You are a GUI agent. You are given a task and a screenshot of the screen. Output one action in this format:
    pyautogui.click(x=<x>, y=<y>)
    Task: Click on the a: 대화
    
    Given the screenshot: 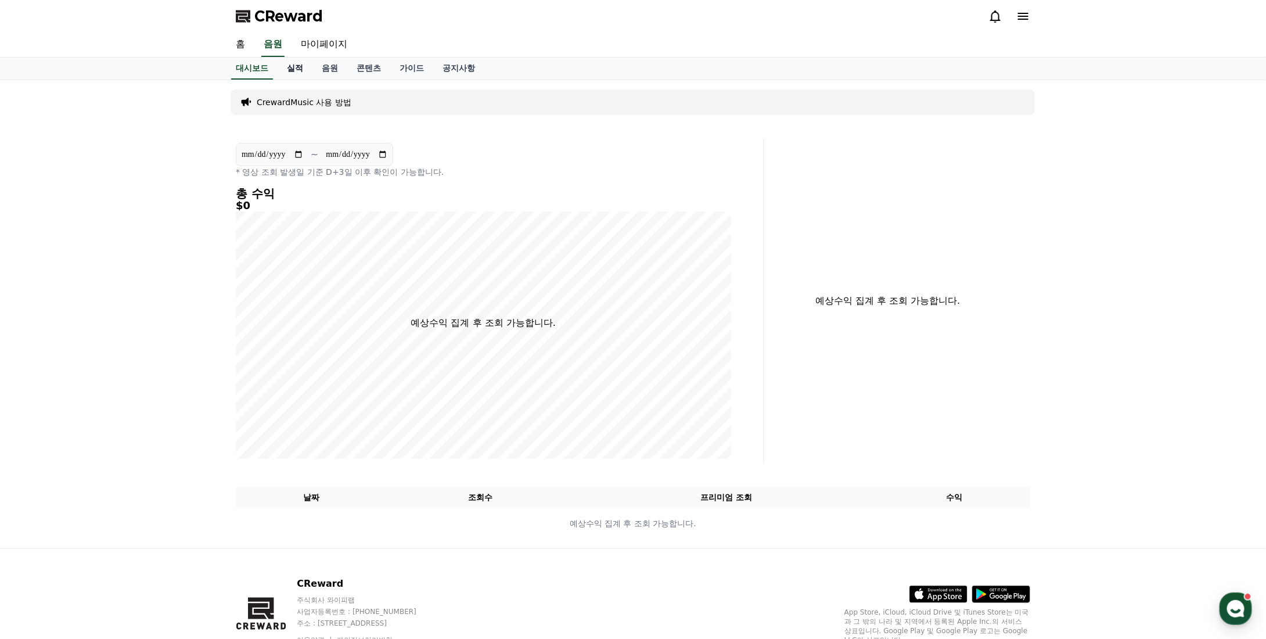 What is the action you would take?
    pyautogui.click(x=113, y=383)
    